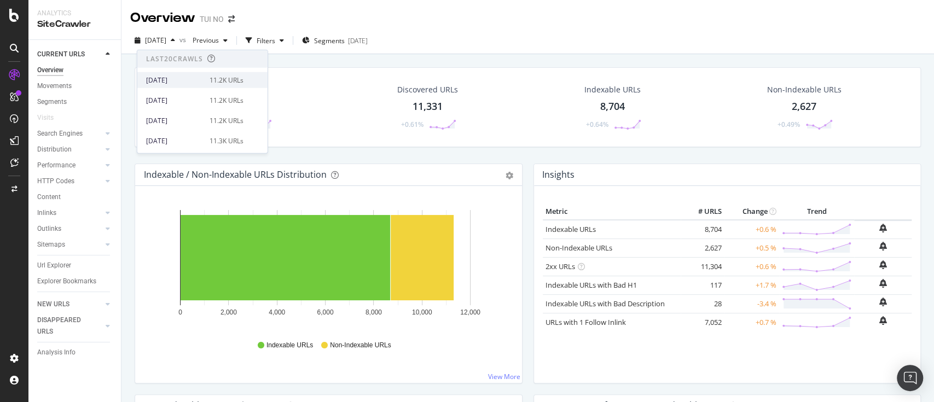 This screenshot has height=402, width=934. What do you see at coordinates (325, 312) in the screenshot?
I see `text: 6,000` at bounding box center [325, 312].